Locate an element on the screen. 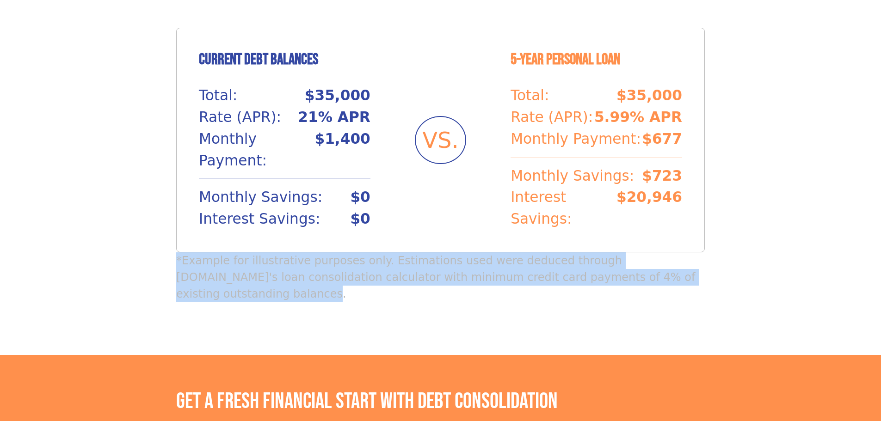 The image size is (881, 421). h4: Current Debt Balances is located at coordinates (285, 60).